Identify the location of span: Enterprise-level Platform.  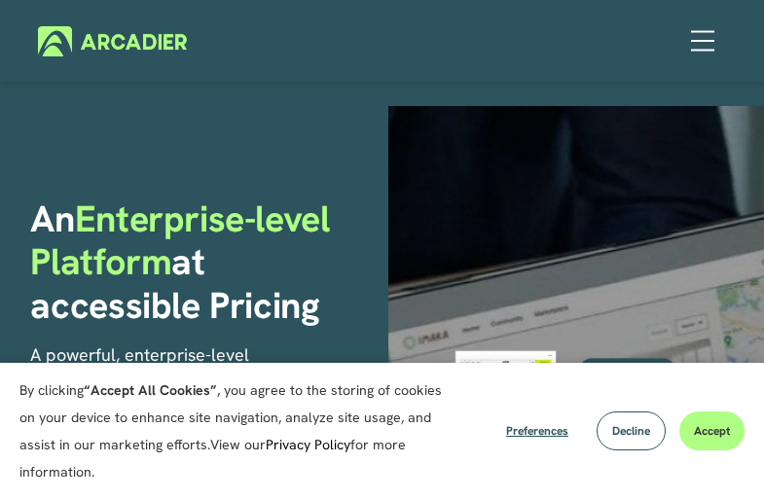
(184, 240).